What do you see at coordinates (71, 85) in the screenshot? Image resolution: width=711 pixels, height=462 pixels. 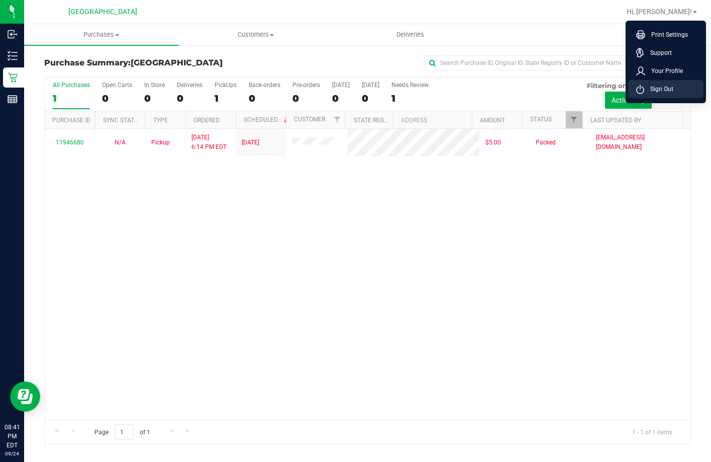 I see `div: All Purchases` at bounding box center [71, 85].